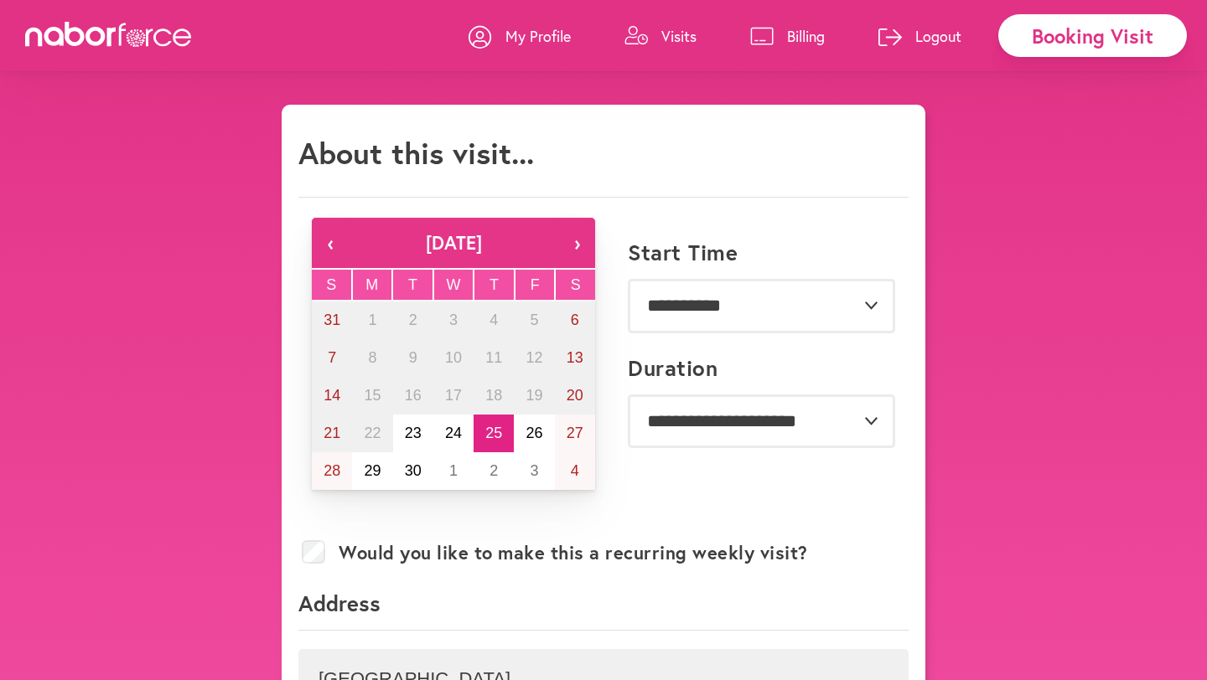 This screenshot has width=1207, height=680. Describe the element at coordinates (453, 320) in the screenshot. I see `abbr: September 3, 2025` at that location.